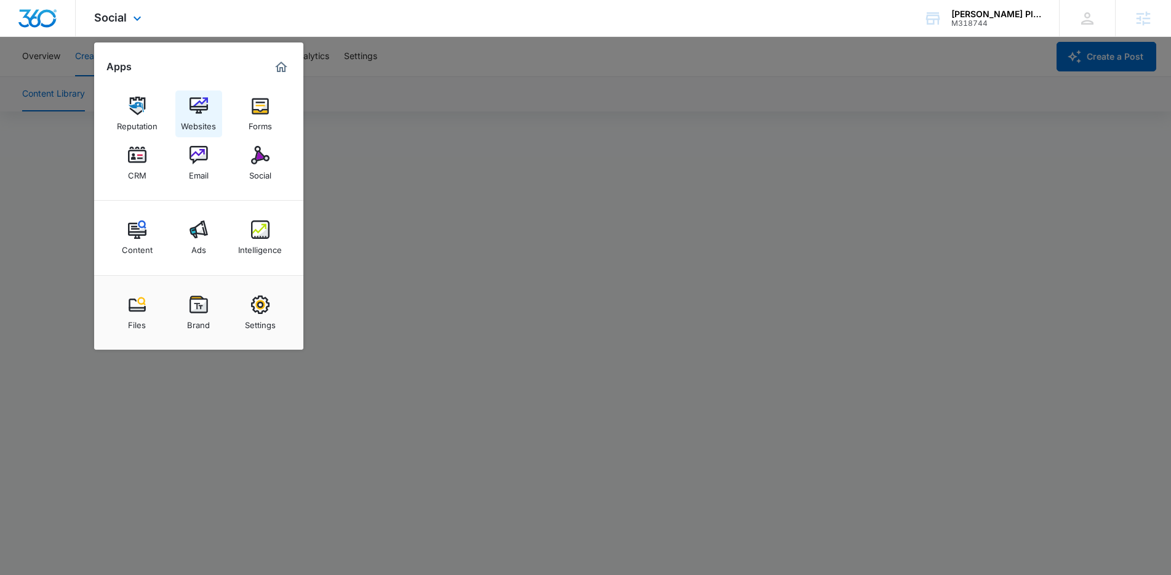 Image resolution: width=1171 pixels, height=575 pixels. Describe the element at coordinates (260, 163) in the screenshot. I see `a: Social` at that location.